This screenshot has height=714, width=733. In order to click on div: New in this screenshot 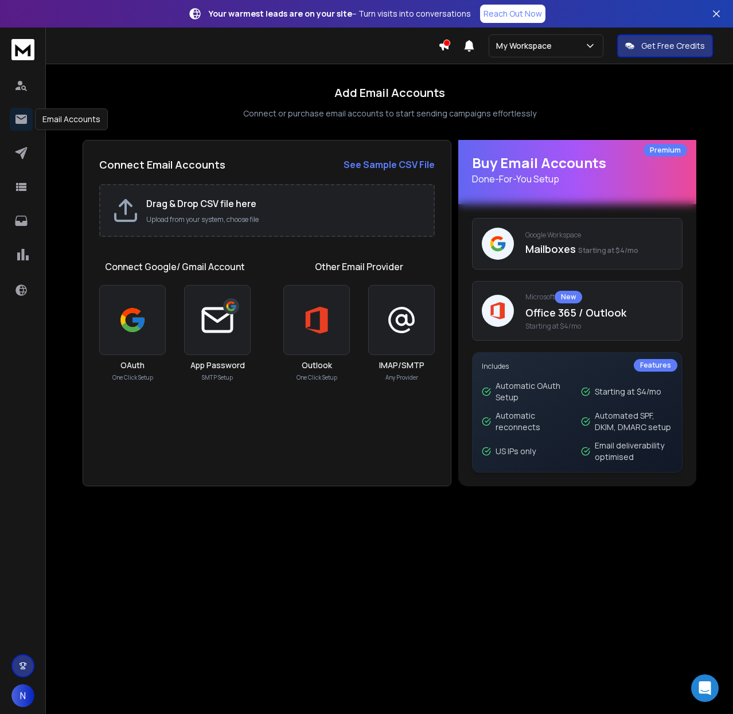, I will do `click(568, 297)`.